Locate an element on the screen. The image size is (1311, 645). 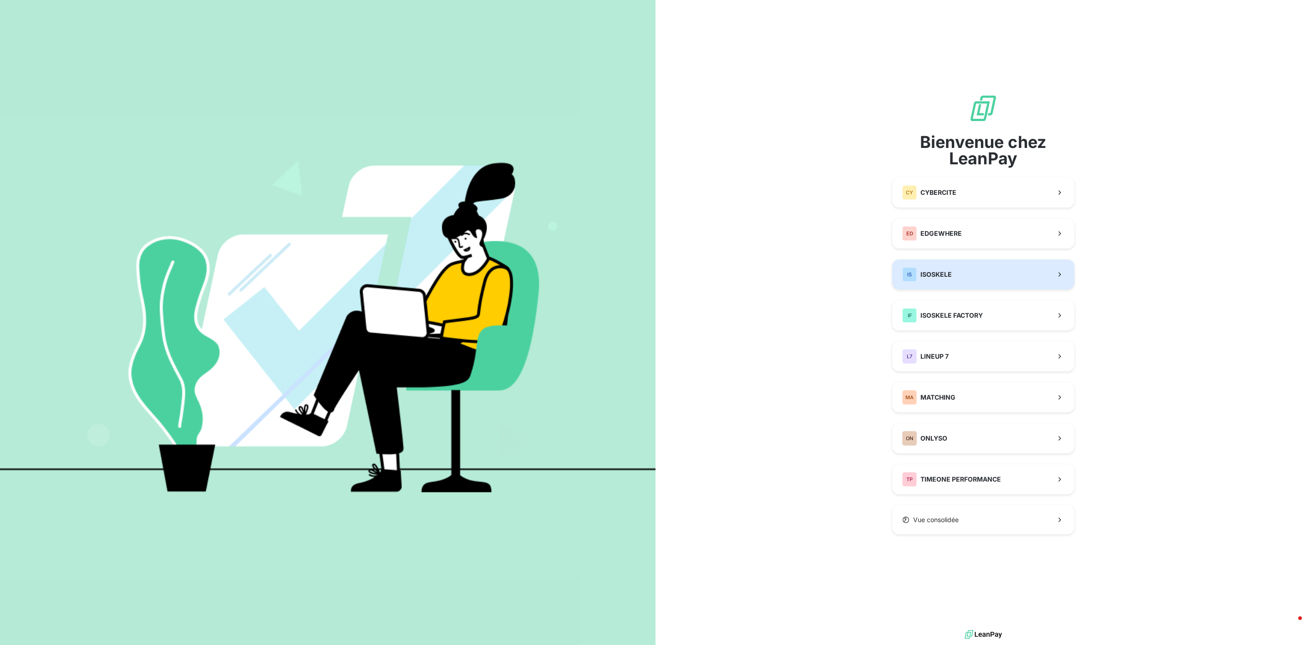
span: MATCHING is located at coordinates (938, 397).